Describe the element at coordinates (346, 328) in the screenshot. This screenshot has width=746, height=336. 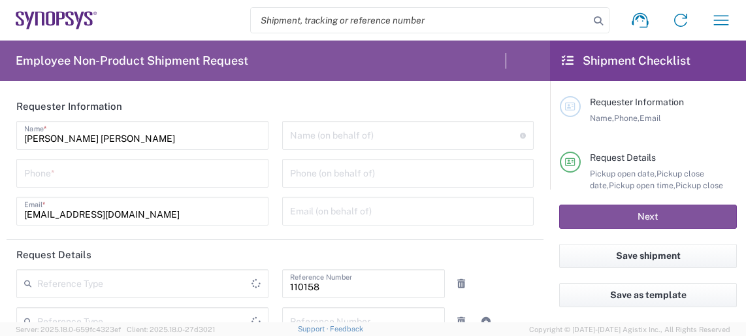
I see `a: Feedback` at that location.